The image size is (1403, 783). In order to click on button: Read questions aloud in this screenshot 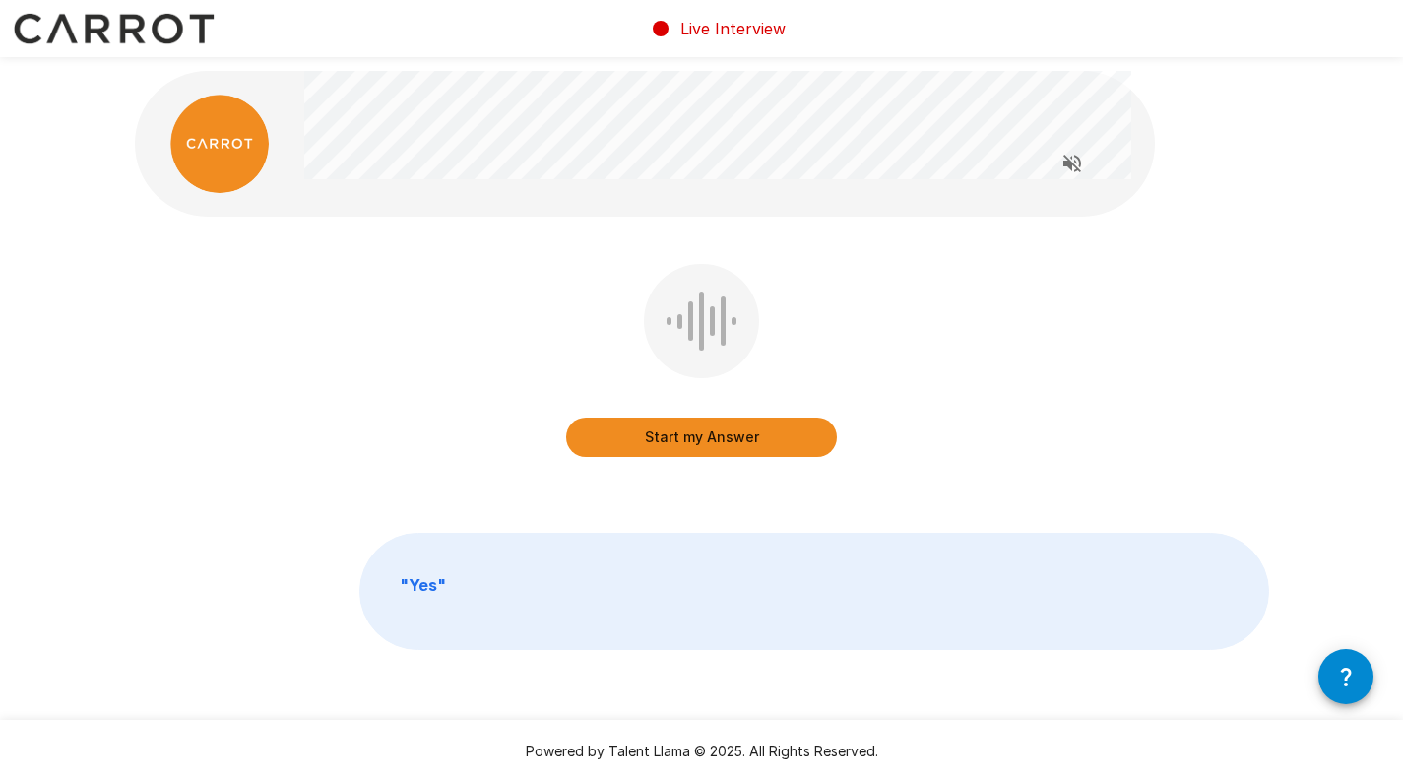, I will do `click(1073, 163)`.